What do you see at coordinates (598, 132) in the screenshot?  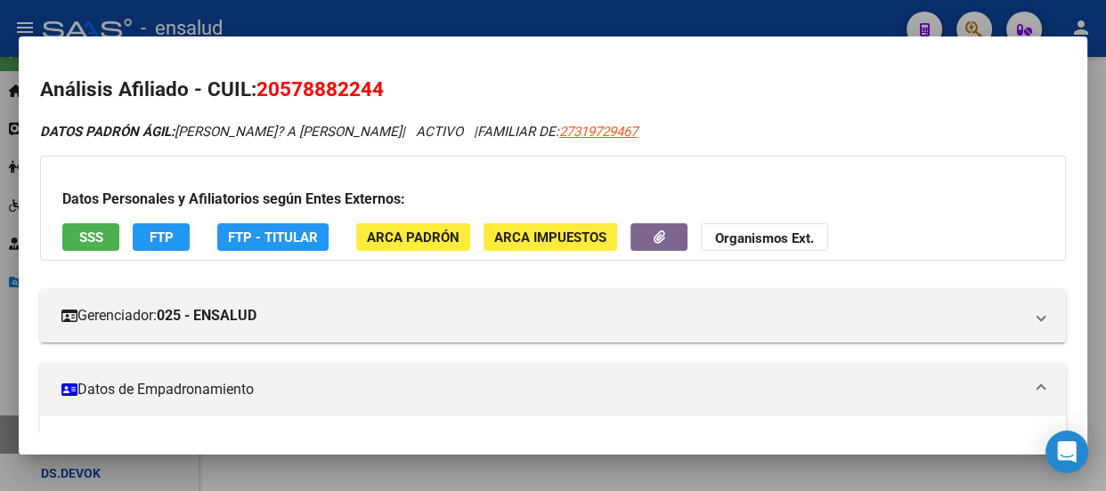 I see `span: 27319729467` at bounding box center [598, 132].